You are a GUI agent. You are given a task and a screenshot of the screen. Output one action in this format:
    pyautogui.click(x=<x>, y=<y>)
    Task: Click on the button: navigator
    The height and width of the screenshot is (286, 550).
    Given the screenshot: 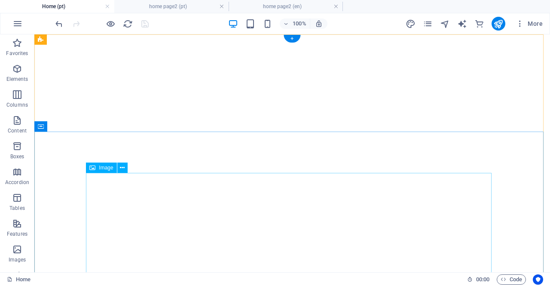 What is the action you would take?
    pyautogui.click(x=445, y=24)
    